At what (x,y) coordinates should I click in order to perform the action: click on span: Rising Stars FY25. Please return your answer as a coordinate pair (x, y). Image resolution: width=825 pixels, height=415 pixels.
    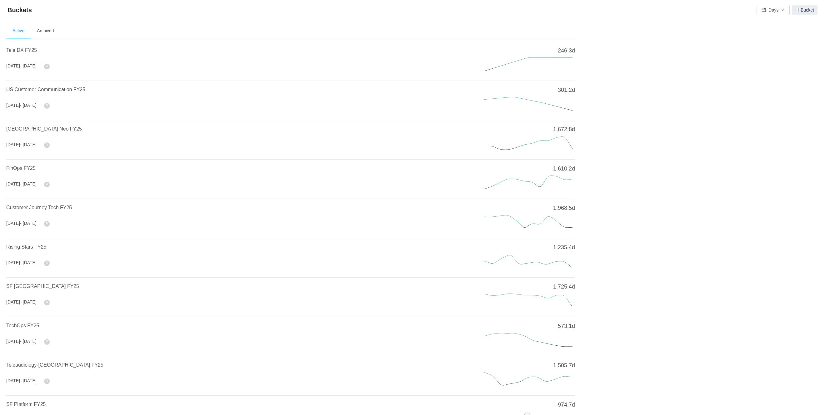
    Looking at the image, I should click on (26, 247).